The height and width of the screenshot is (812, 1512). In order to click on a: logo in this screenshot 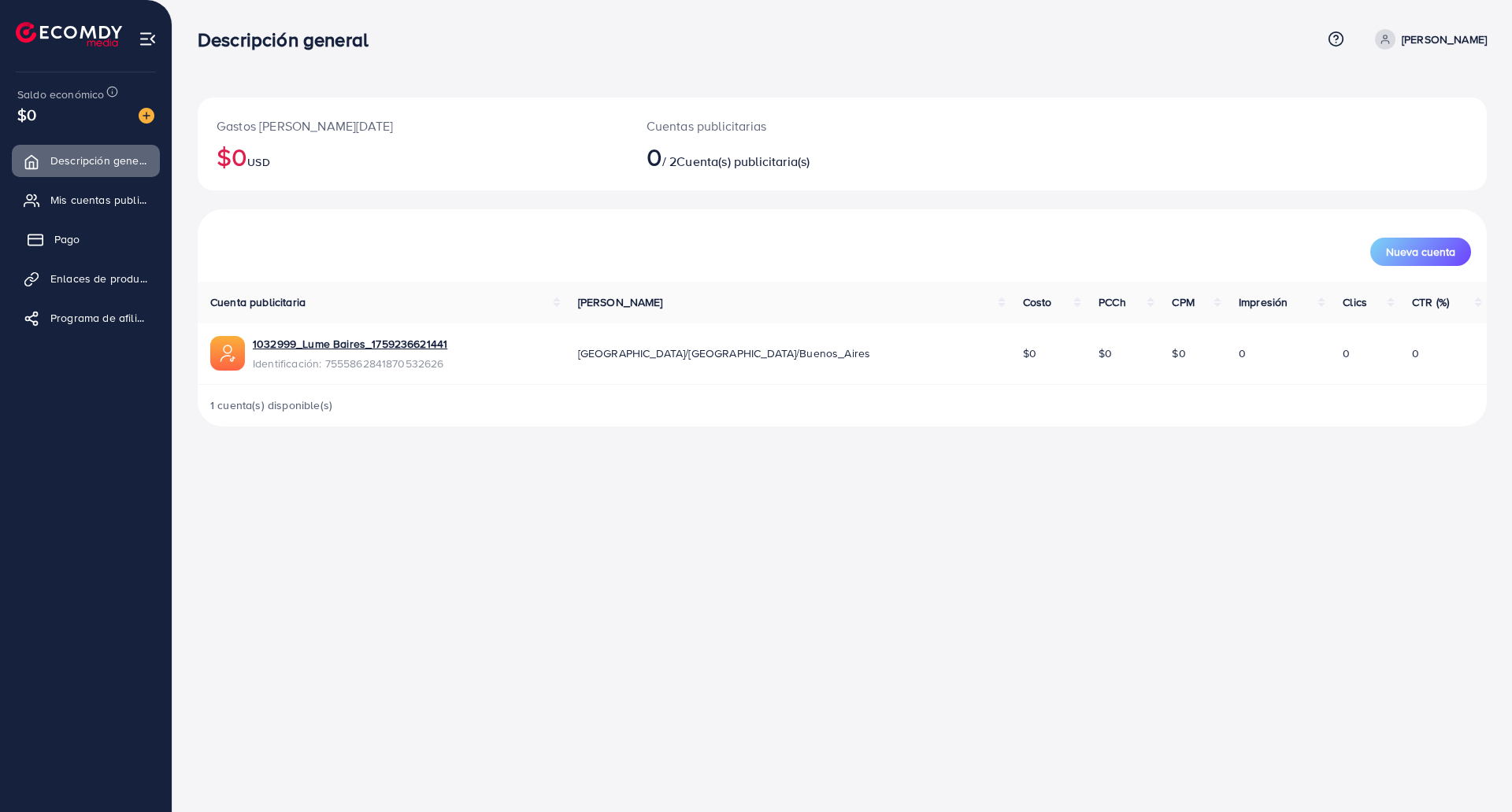, I will do `click(69, 34)`.